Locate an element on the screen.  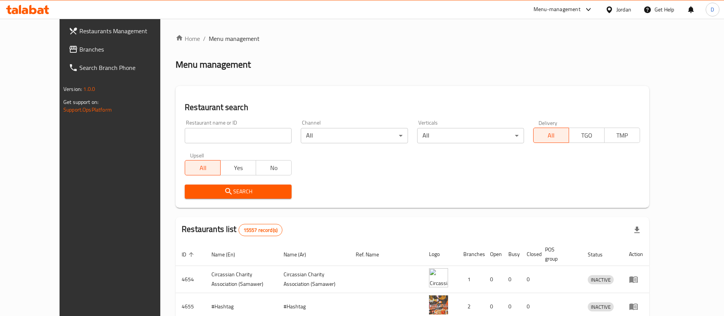
th: Logo is located at coordinates (440, 254).